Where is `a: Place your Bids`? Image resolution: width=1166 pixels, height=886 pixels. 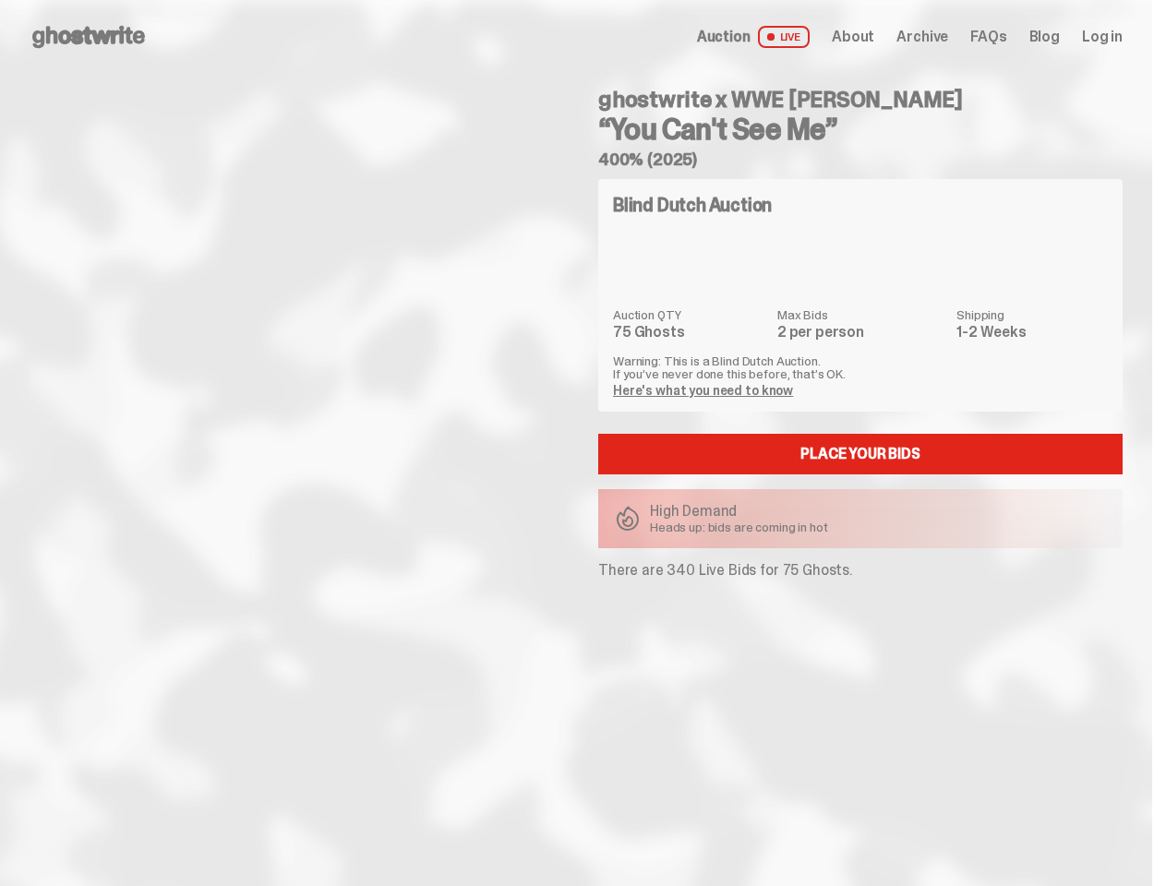
a: Place your Bids is located at coordinates (860, 454).